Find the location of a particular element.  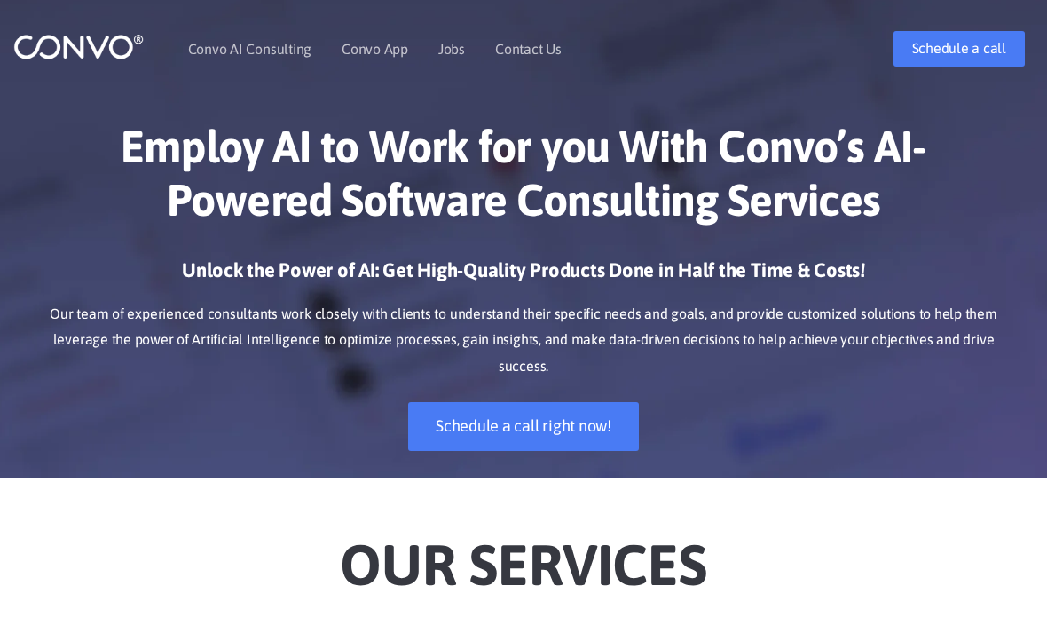

a: Schedule a call right now! is located at coordinates (524, 426).